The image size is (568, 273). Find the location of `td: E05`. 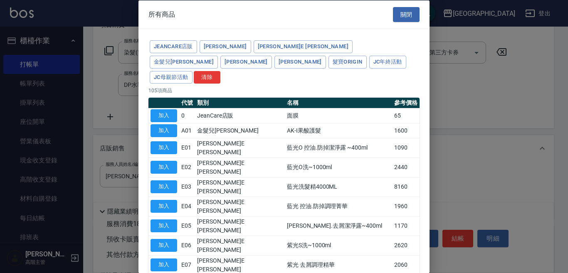

td: E05 is located at coordinates (187, 226).